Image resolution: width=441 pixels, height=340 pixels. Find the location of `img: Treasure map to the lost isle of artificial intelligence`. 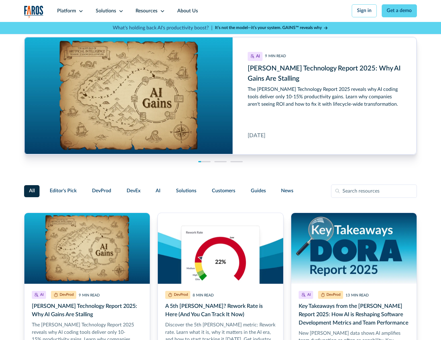

img: Treasure map to the lost isle of artificial intelligence is located at coordinates (87, 248).